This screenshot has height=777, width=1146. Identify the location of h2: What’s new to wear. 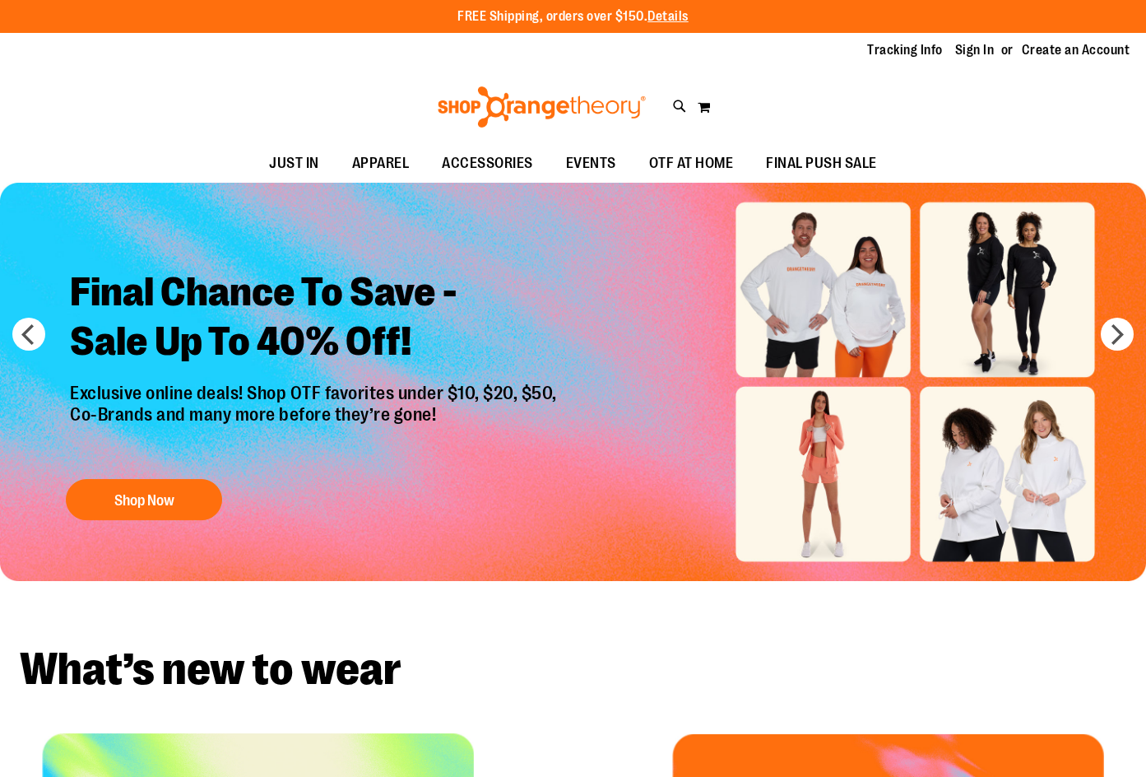
(573, 669).